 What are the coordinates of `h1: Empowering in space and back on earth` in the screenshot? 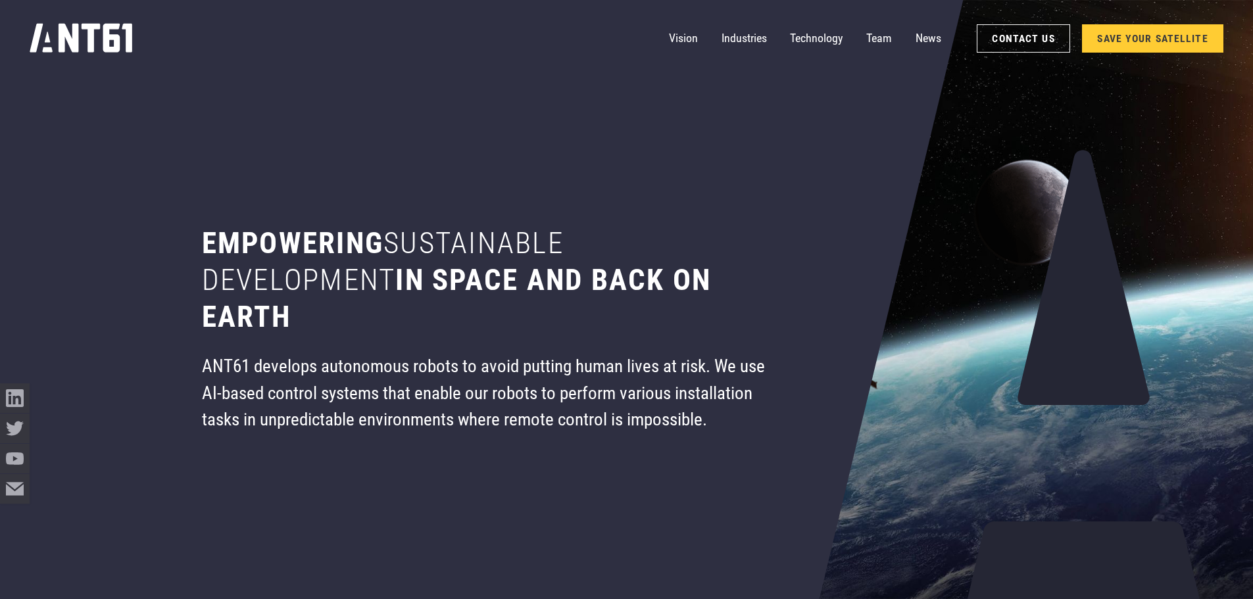 It's located at (486, 280).